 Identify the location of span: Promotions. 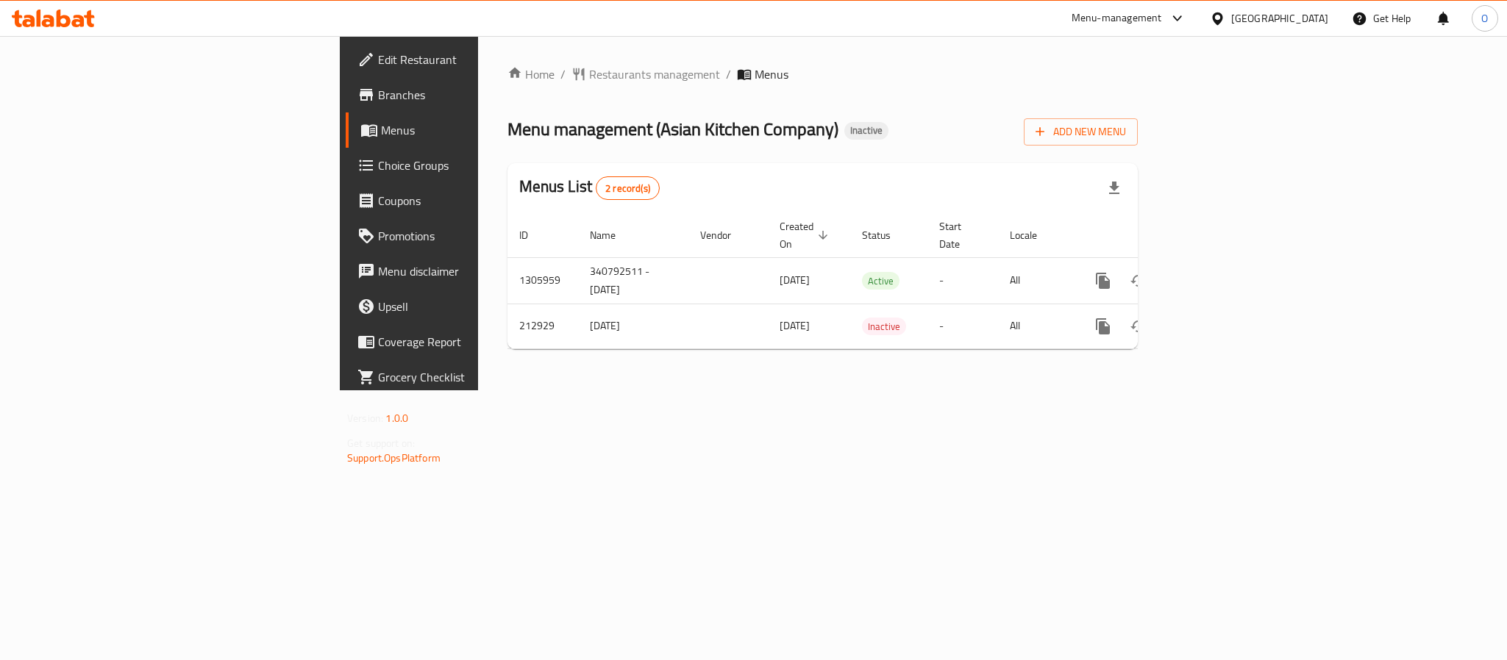
(479, 236).